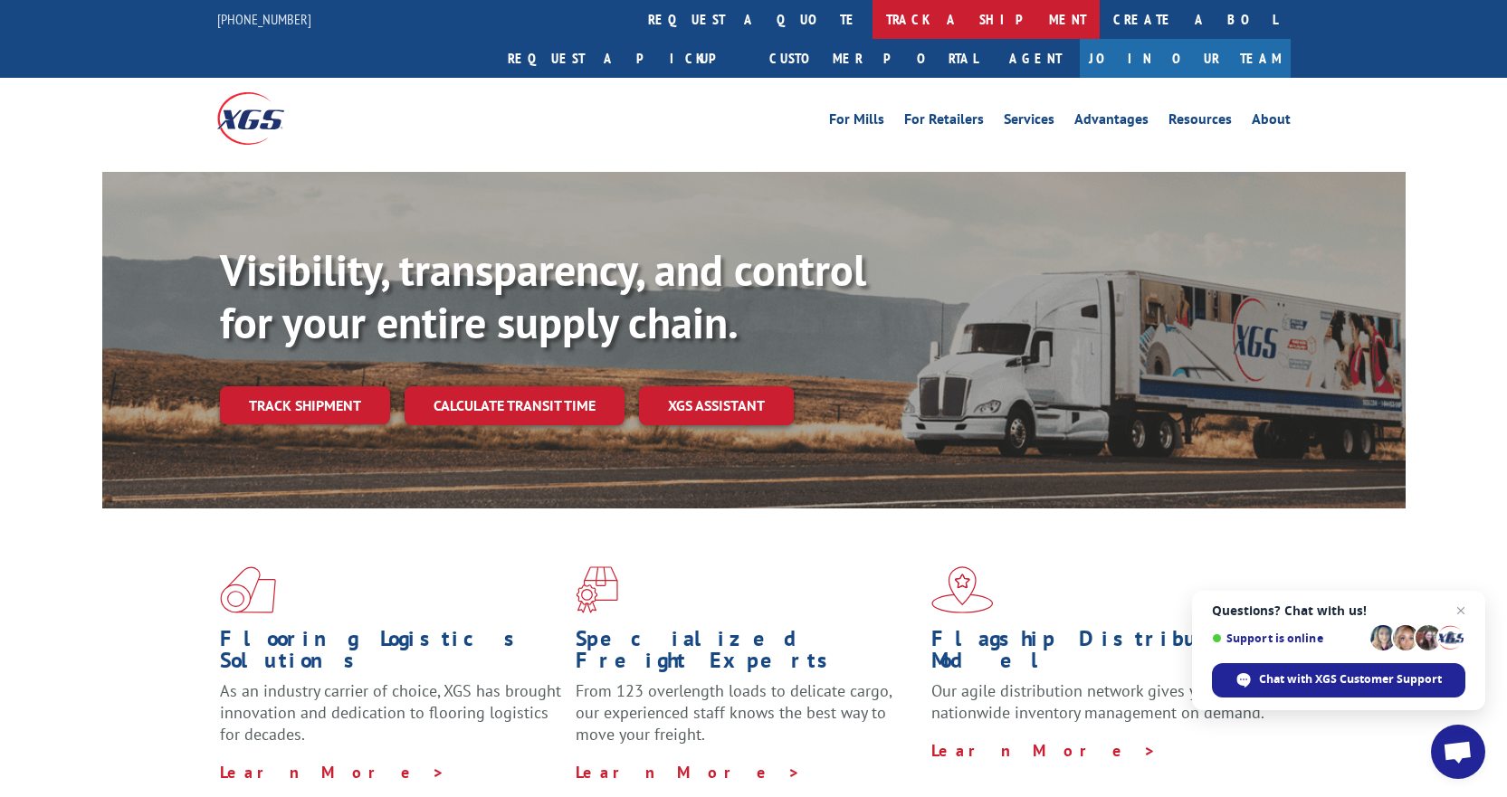  Describe the element at coordinates (1458, 752) in the screenshot. I see `div: Open chat` at that location.